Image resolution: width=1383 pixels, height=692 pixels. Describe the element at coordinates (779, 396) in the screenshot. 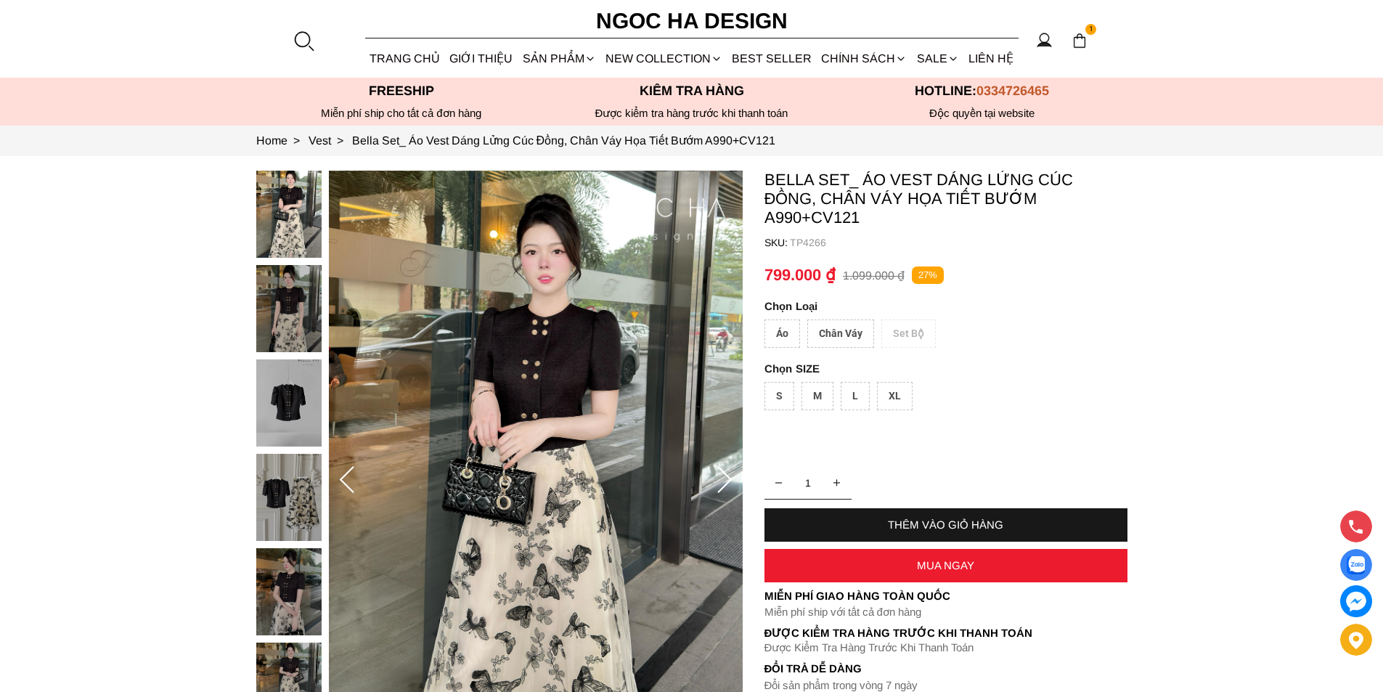

I see `div: S` at that location.